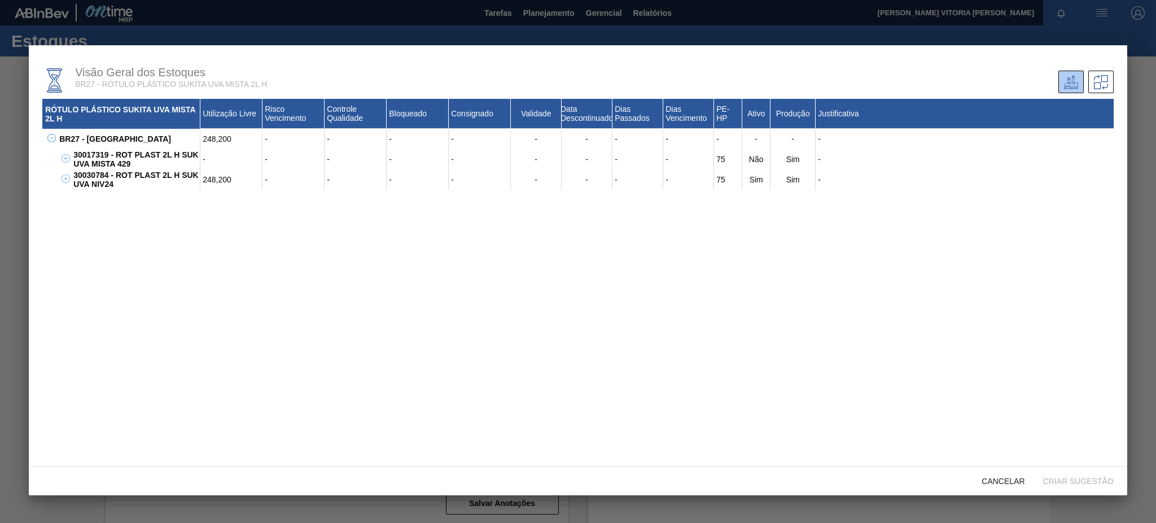 This screenshot has width=1156, height=523. What do you see at coordinates (638, 113) in the screenshot?
I see `div: Dias Passados` at bounding box center [638, 113].